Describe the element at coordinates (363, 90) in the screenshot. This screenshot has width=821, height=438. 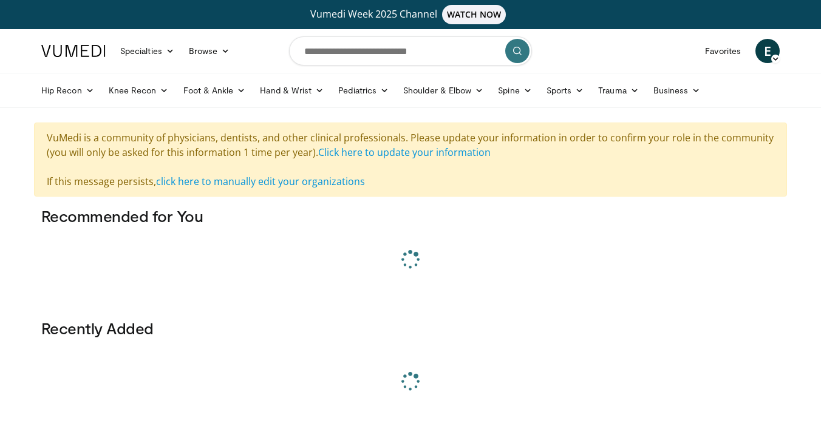
I see `a: Pediatrics` at that location.